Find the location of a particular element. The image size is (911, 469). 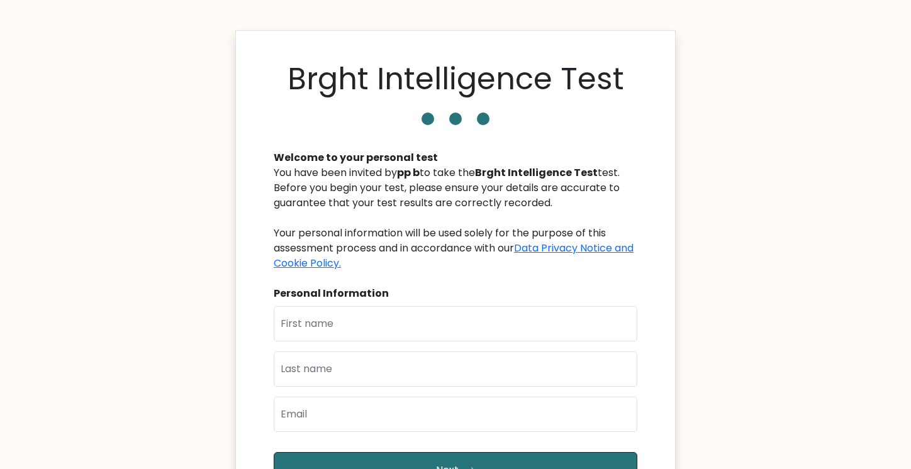

h1: Brght Intelligence Test is located at coordinates (455, 79).